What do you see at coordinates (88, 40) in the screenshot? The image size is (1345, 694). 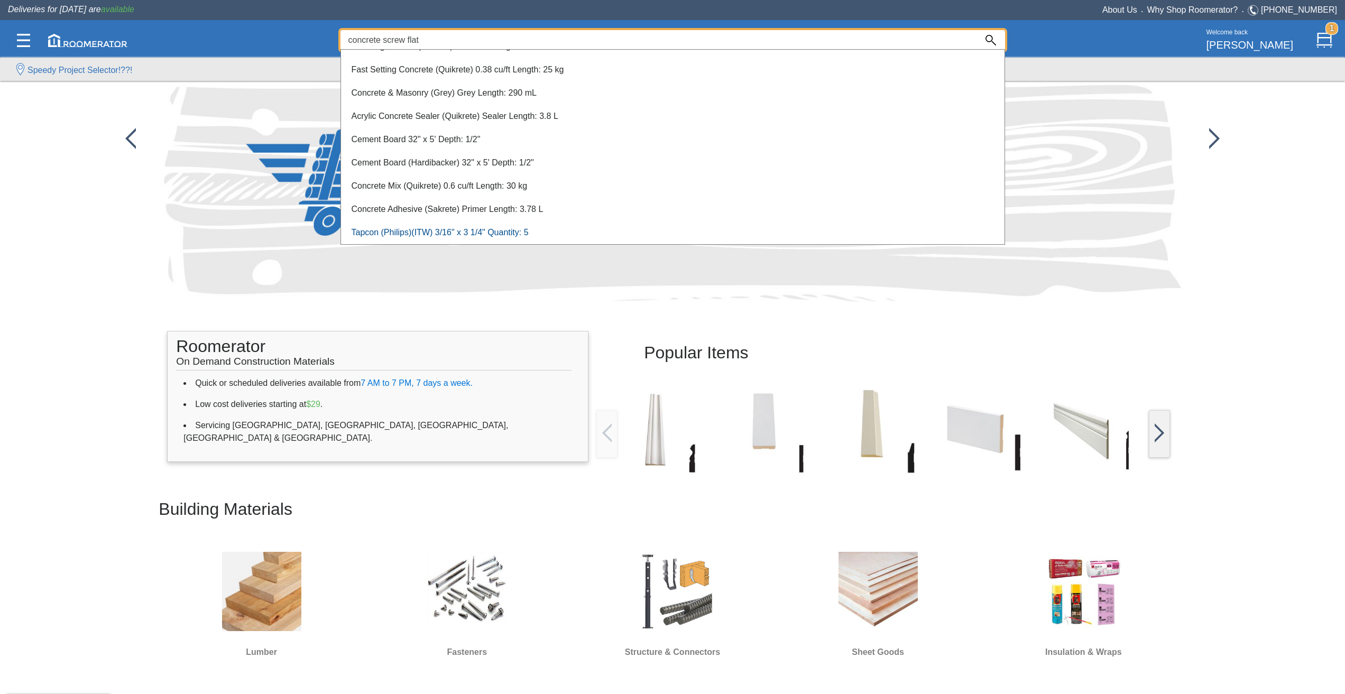 I see `img: roomerator-logo.svg` at bounding box center [88, 40].